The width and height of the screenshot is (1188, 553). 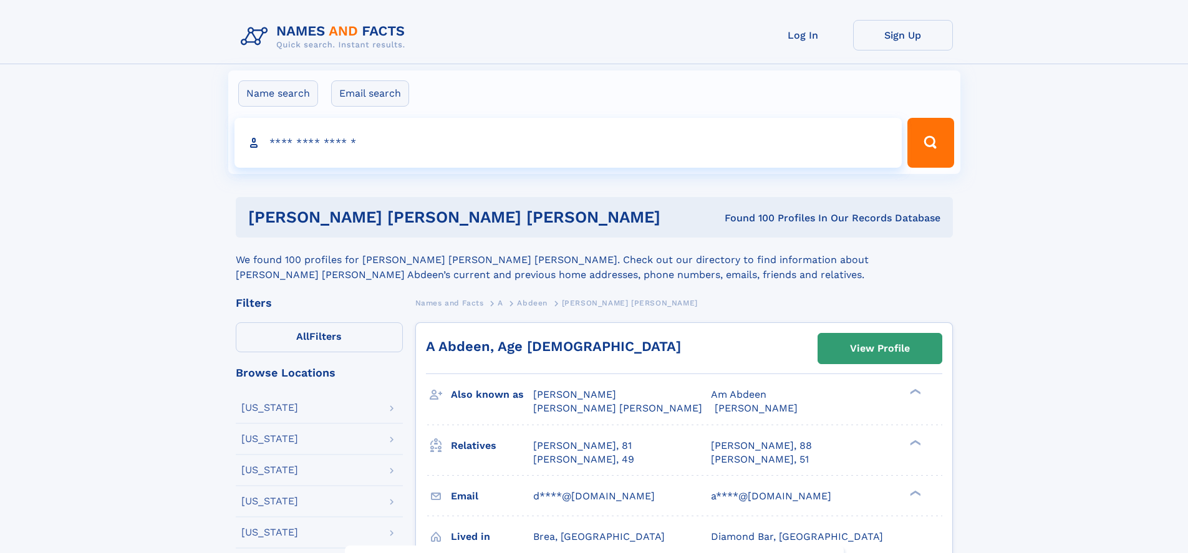 I want to click on a: Sign Up, so click(x=903, y=35).